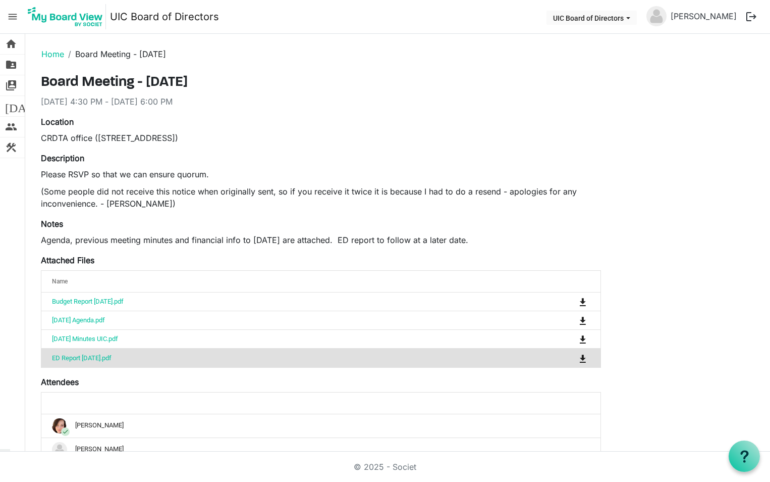 This screenshot has width=770, height=482. What do you see at coordinates (60, 281) in the screenshot?
I see `span: Name` at bounding box center [60, 281].